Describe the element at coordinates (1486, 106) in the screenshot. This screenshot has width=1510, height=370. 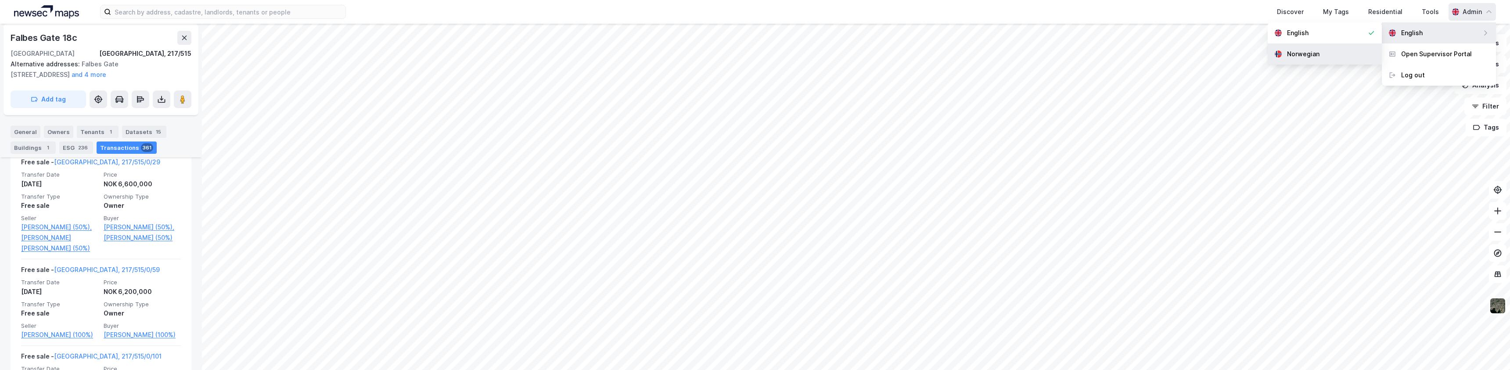
I see `button: Filter` at that location.